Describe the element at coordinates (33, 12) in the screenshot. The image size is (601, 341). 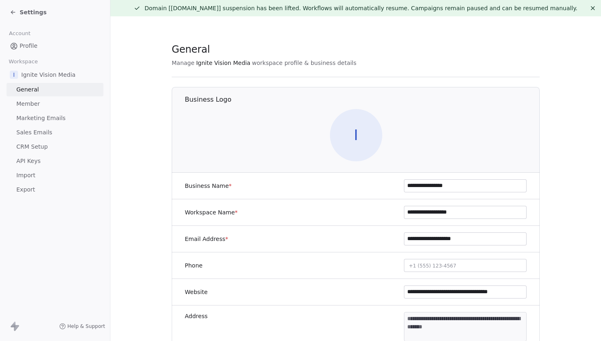
I see `span: Settings` at that location.